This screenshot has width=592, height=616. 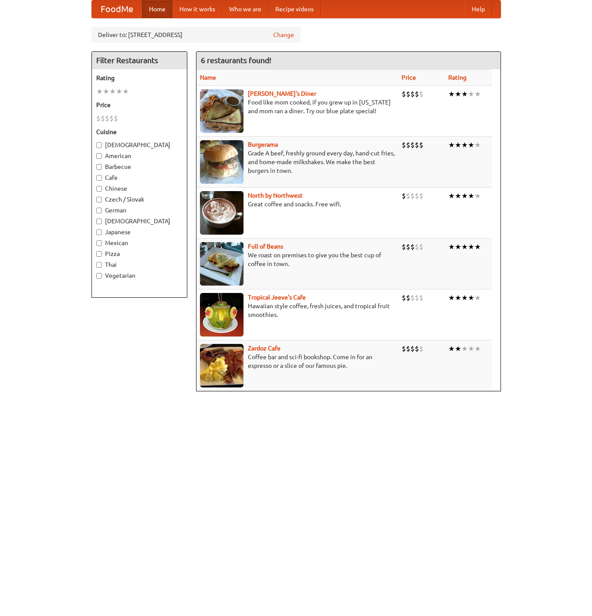 What do you see at coordinates (99, 189) in the screenshot?
I see `input: Chinese` at bounding box center [99, 189].